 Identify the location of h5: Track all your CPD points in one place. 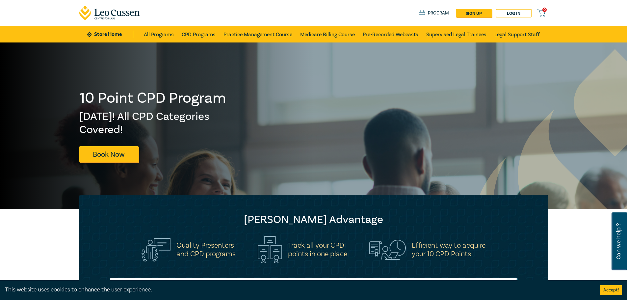
(318, 250).